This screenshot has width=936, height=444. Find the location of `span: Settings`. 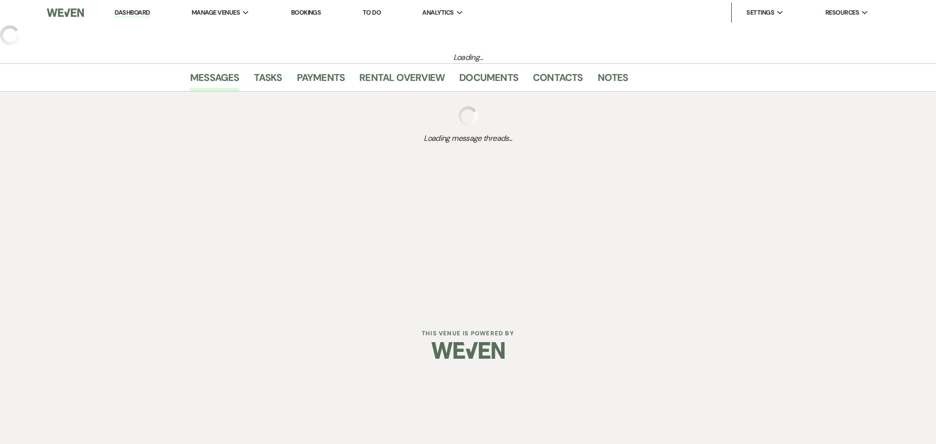

span: Settings is located at coordinates (760, 13).